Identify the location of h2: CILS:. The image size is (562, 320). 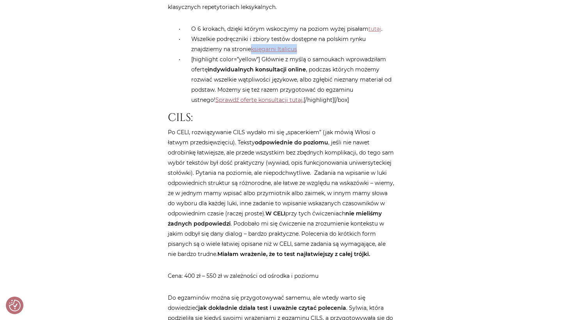
(281, 118).